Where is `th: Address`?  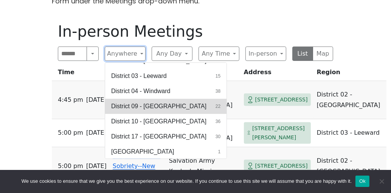 th: Address is located at coordinates (277, 74).